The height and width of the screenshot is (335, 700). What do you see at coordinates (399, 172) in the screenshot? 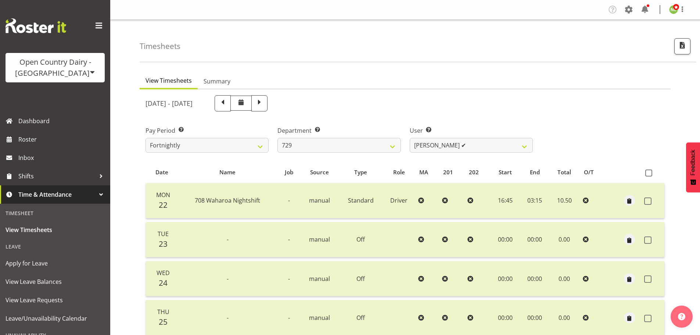
I see `span: Role` at bounding box center [399, 172].